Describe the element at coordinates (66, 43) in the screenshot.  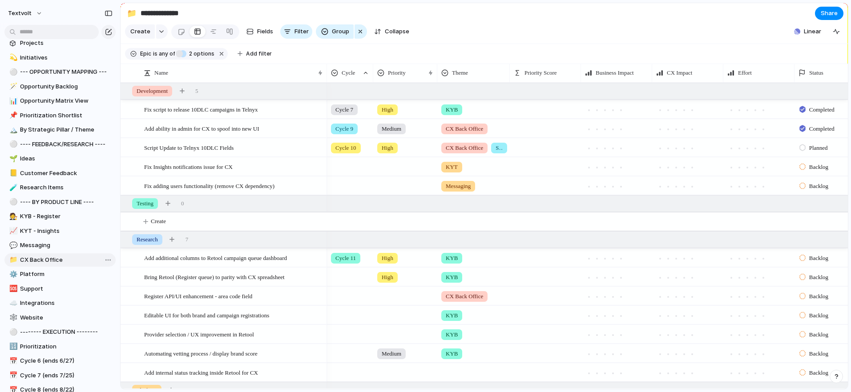
I see `span: Projects` at that location.